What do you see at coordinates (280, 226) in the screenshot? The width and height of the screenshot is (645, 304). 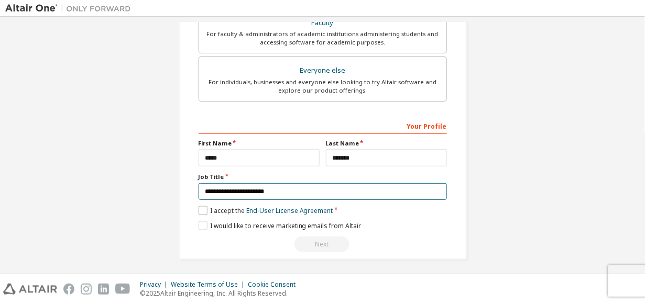 I see `label: I would like to receive marketing emails from Altair` at bounding box center [280, 226].